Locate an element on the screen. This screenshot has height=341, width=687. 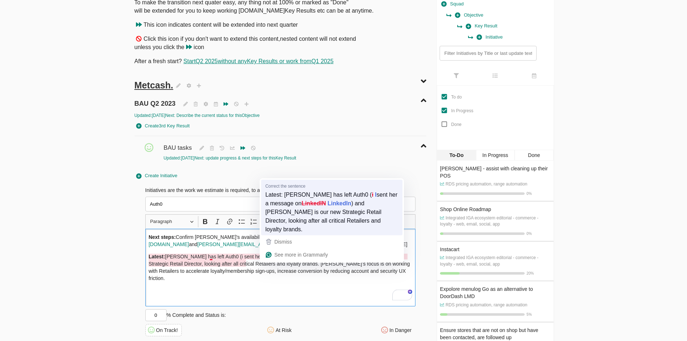
input: Filter Initiatives by Title or last update text is located at coordinates (488, 53).